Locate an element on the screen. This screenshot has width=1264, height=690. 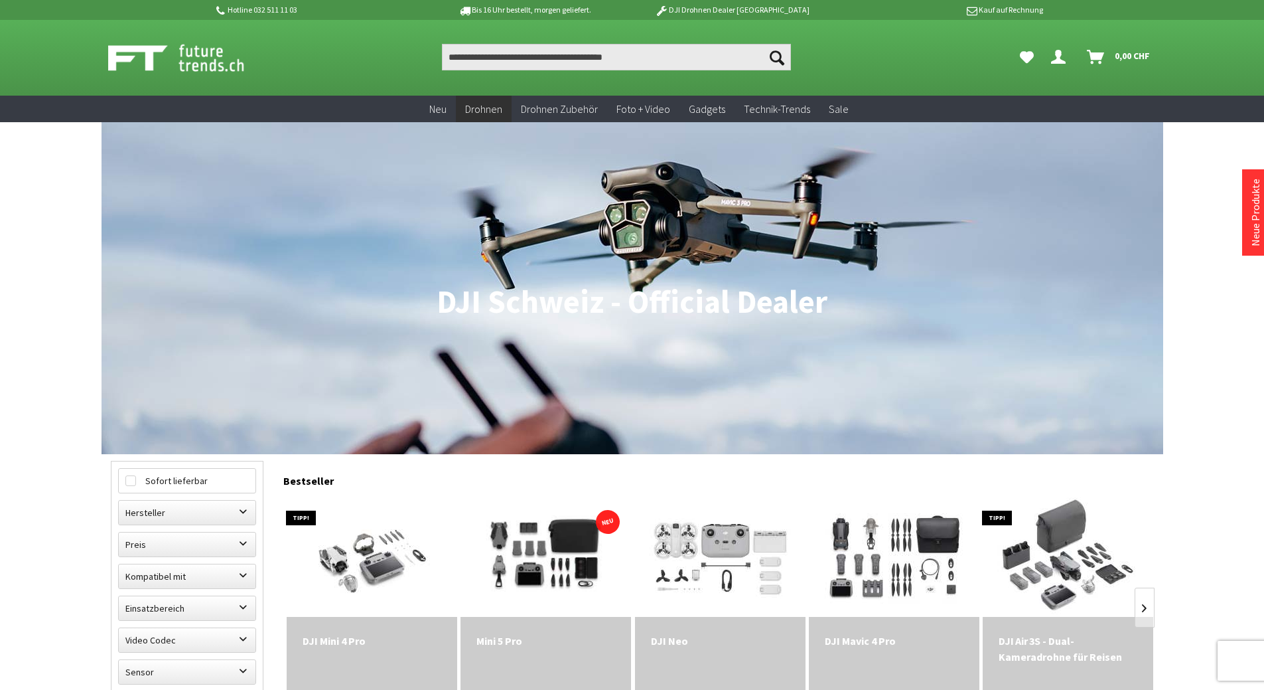
label: Sofort lieferbar is located at coordinates (187, 480).